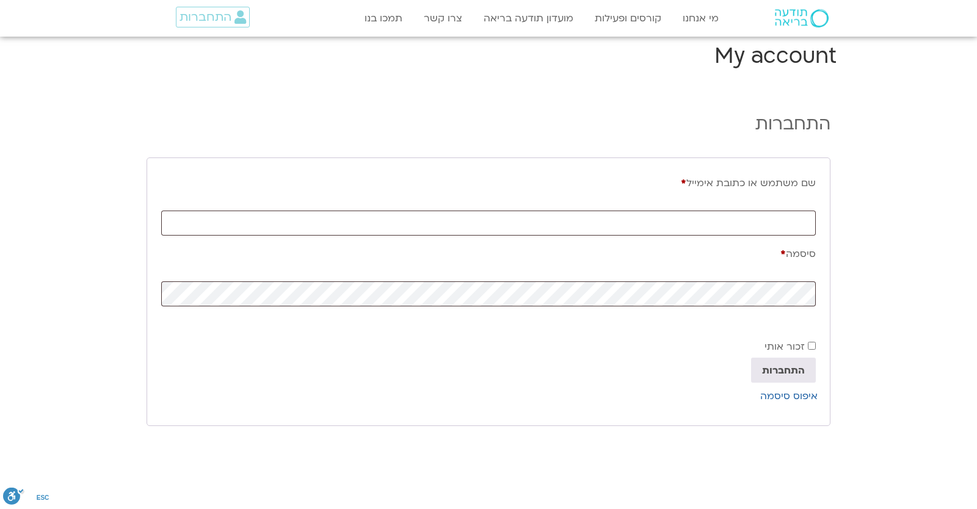 This screenshot has height=509, width=977. What do you see at coordinates (784, 347) in the screenshot?
I see `span: זכור אותי` at bounding box center [784, 347].